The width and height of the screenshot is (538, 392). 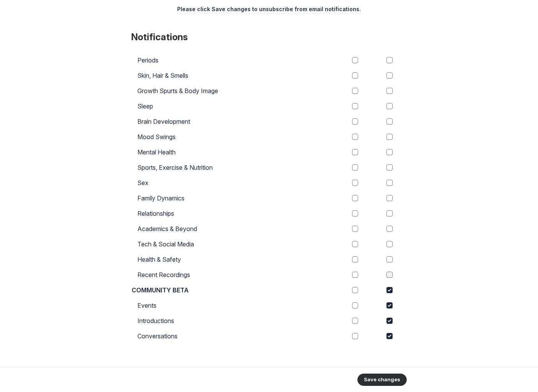 What do you see at coordinates (161, 198) in the screenshot?
I see `p: Family Dynamics` at bounding box center [161, 198].